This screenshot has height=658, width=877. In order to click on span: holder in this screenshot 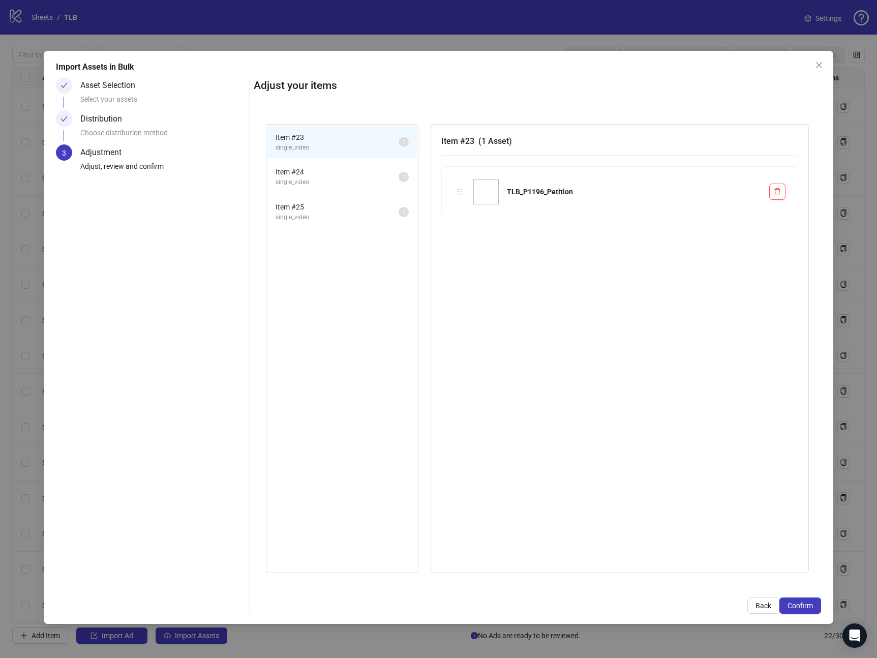, I will do `click(460, 192)`.